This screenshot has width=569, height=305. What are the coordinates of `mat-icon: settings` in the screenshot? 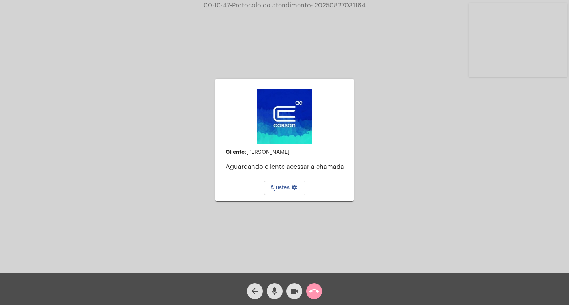 It's located at (294, 189).